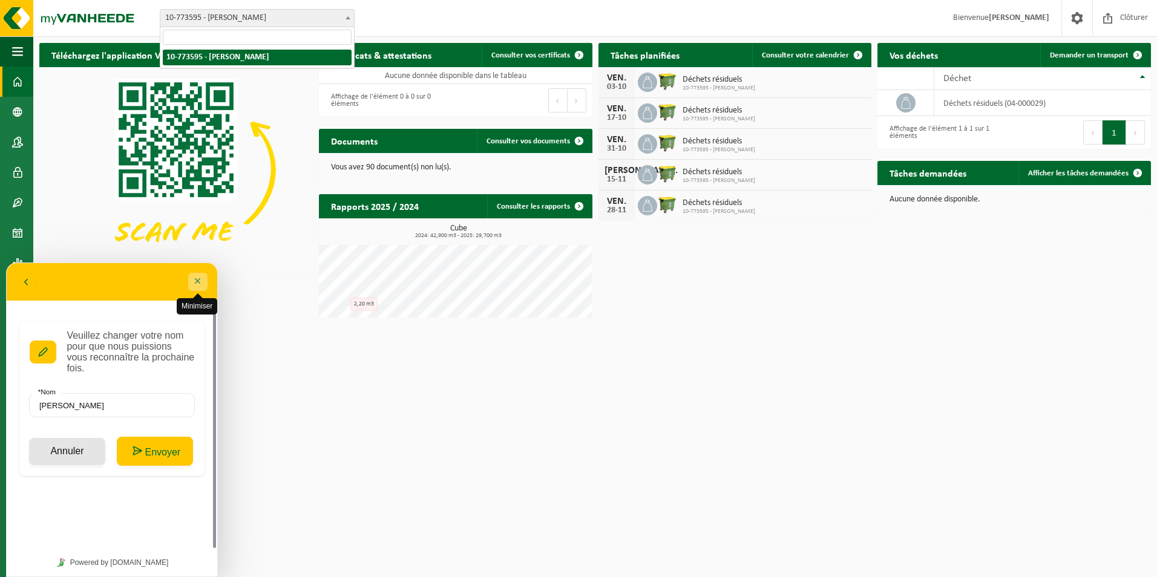  I want to click on div: Affichage de l'élément 0 à 0 sur 0 éléments, so click(387, 100).